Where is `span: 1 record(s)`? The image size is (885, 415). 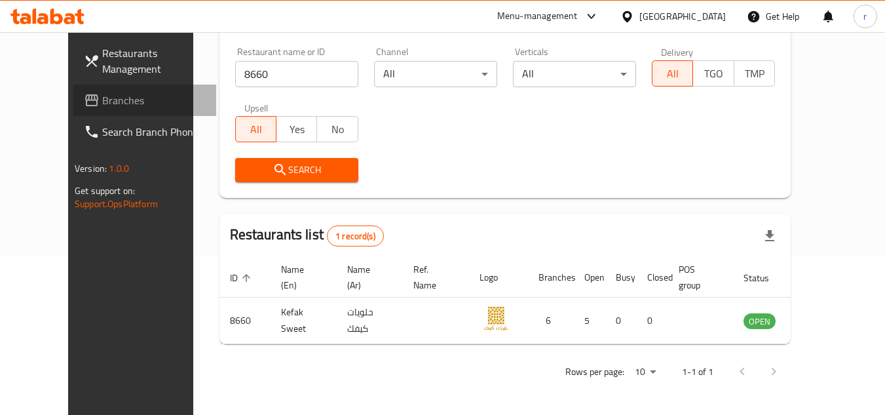 span: 1 record(s) is located at coordinates (355, 236).